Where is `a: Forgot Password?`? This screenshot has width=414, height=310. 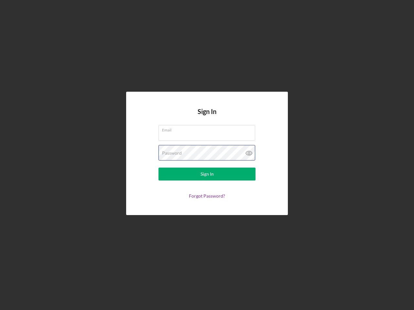
a: Forgot Password? is located at coordinates (207, 196).